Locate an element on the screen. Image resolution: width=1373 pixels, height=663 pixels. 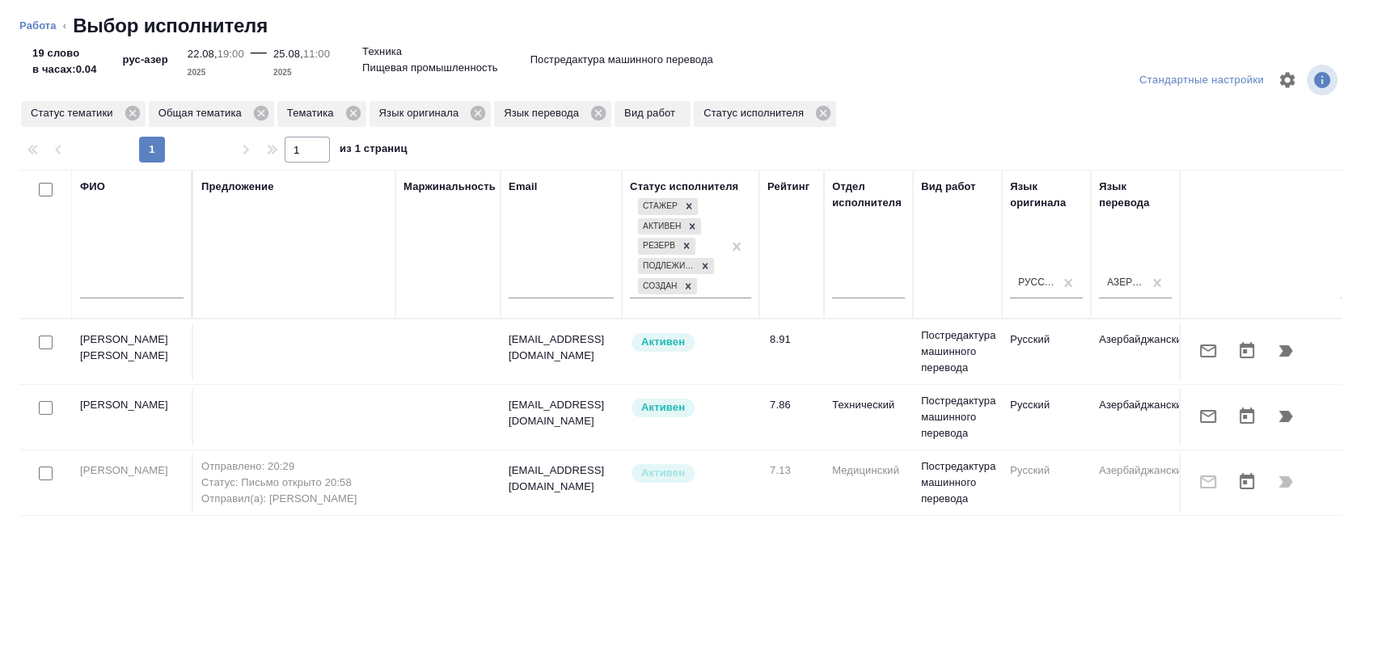
p: 11:00 is located at coordinates (316, 53).